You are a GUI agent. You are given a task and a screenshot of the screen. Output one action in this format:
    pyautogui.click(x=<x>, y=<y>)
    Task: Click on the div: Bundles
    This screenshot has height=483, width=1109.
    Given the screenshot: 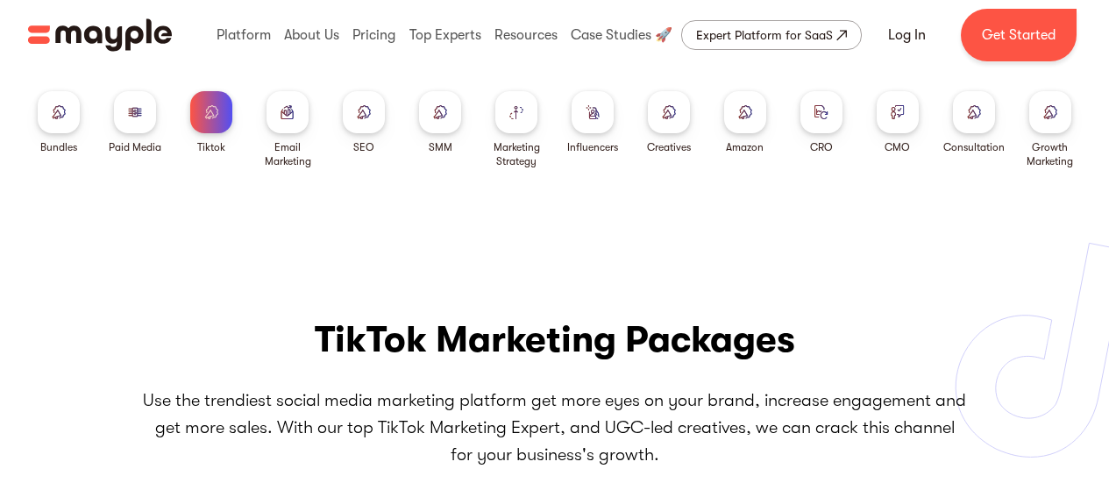 What is the action you would take?
    pyautogui.click(x=59, y=147)
    